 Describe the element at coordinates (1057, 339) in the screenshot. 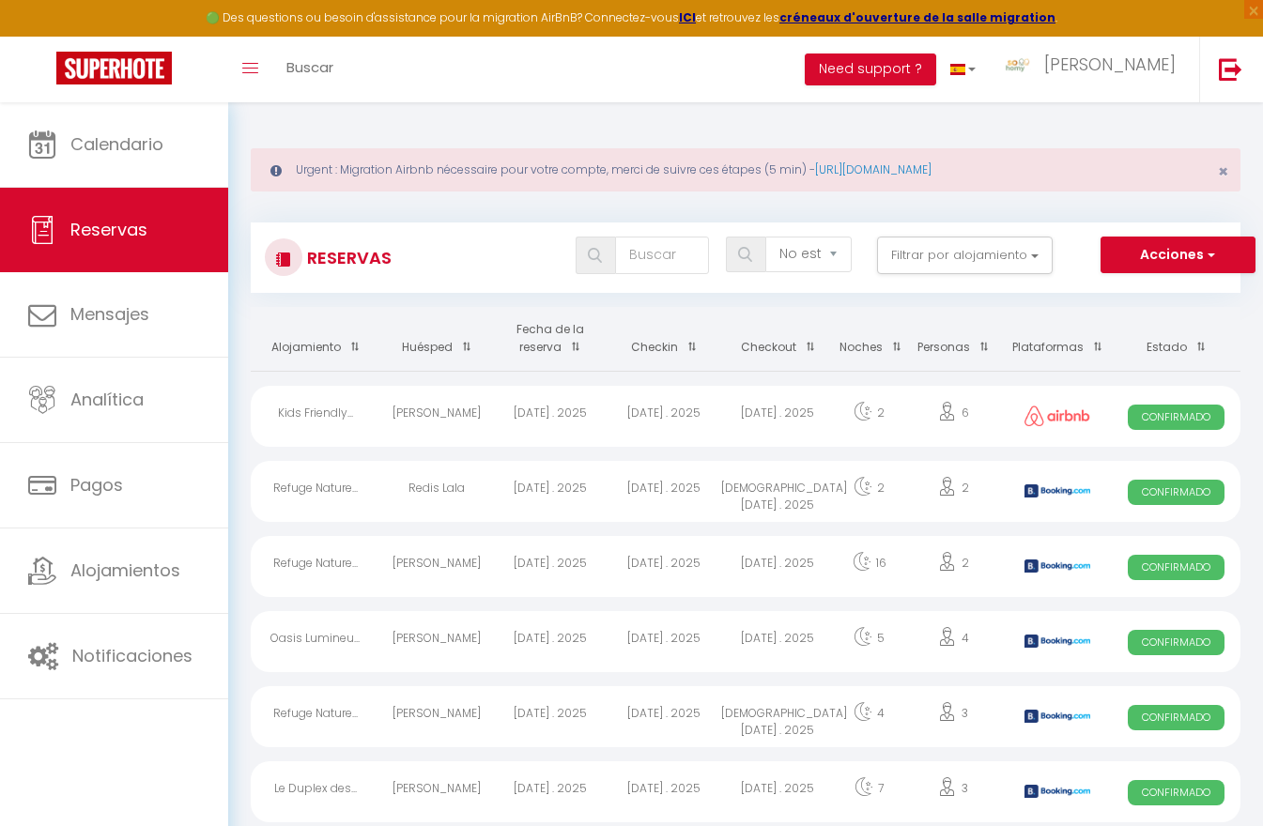

I see `th: Sort by channel` at that location.